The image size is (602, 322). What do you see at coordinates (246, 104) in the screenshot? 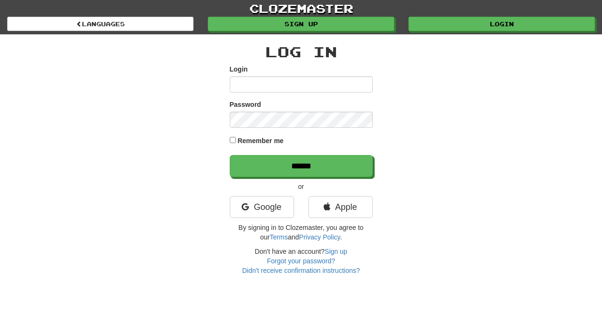
I see `label: Password` at bounding box center [246, 104].